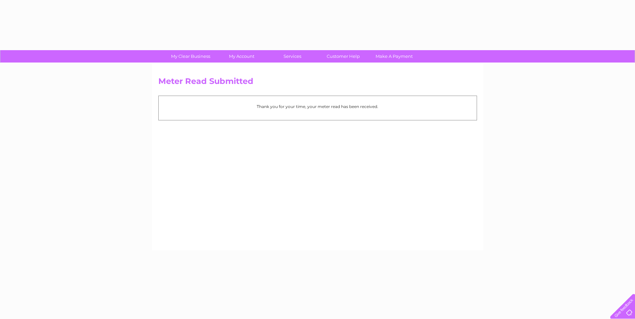  Describe the element at coordinates (191, 56) in the screenshot. I see `a: My Clear Business` at that location.